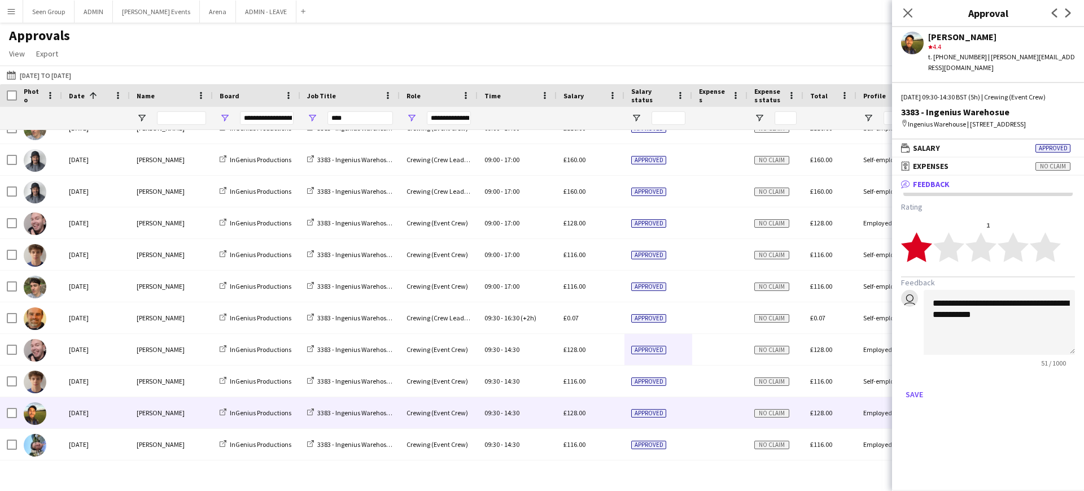 The height and width of the screenshot is (491, 1084). What do you see at coordinates (35, 413) in the screenshot?
I see `img: Ewens Abid` at bounding box center [35, 413].